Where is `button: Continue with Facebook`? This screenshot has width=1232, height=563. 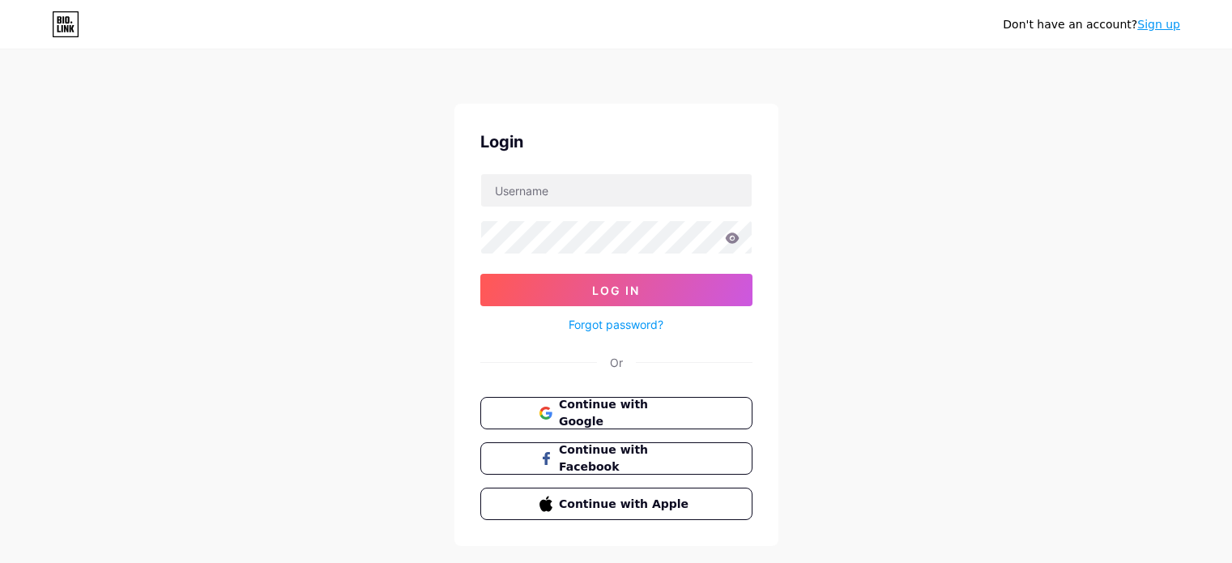
button: Continue with Facebook is located at coordinates (616, 458).